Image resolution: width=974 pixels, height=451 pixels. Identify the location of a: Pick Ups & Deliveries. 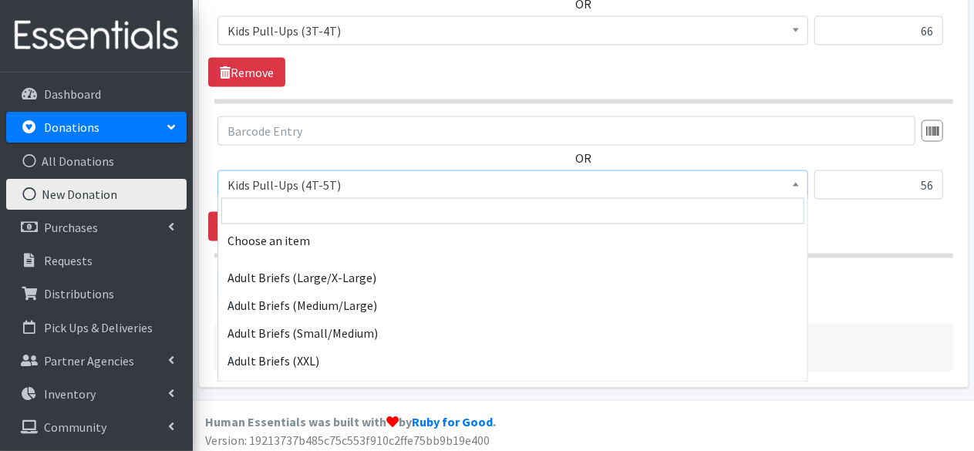
(96, 328).